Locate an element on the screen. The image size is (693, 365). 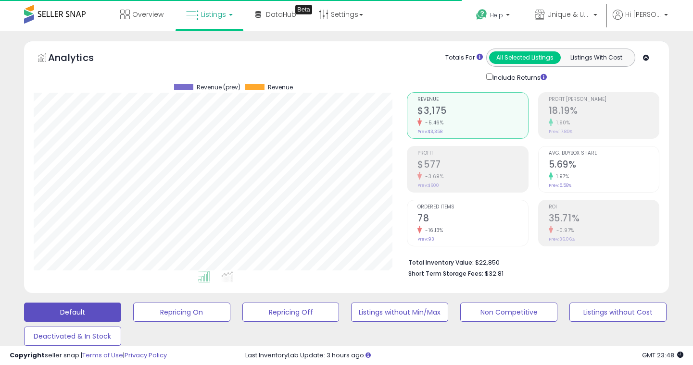
button: Repricing Off is located at coordinates (291, 312).